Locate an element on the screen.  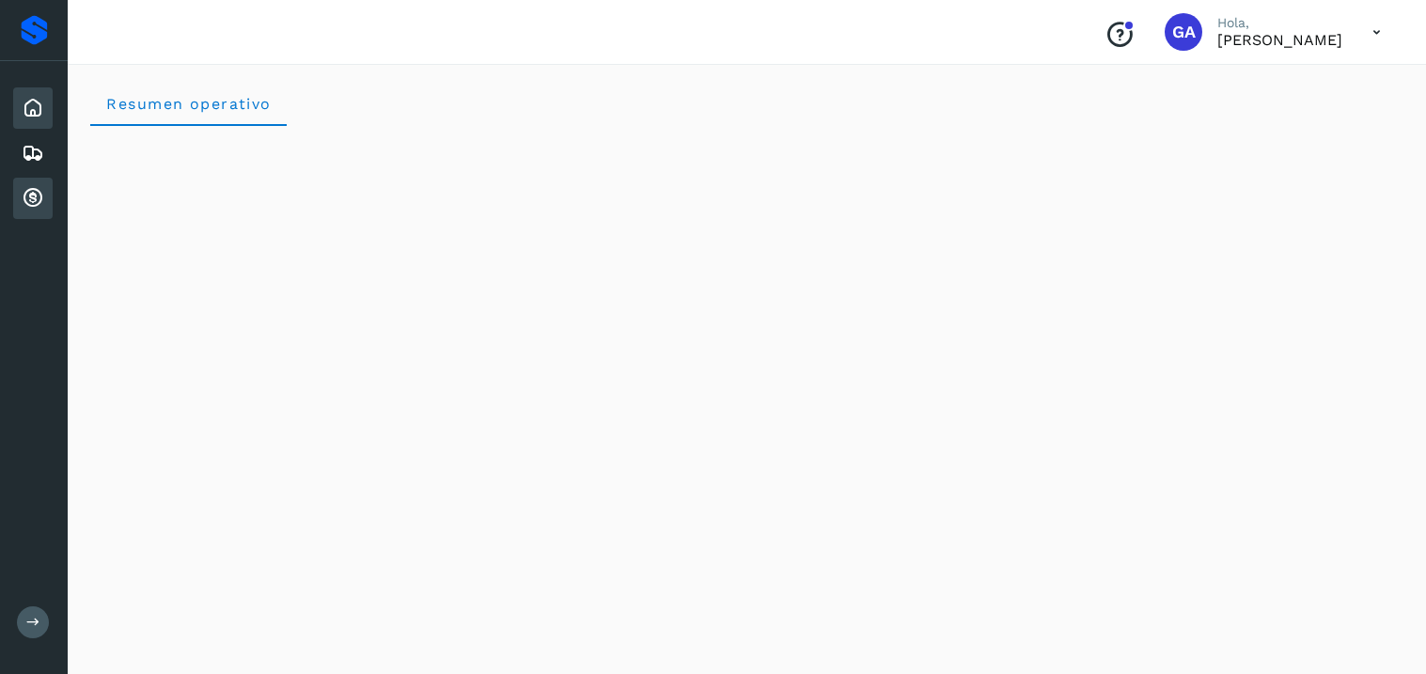
p: GABRIELA ARENAS DELGADILLO is located at coordinates (1280, 39).